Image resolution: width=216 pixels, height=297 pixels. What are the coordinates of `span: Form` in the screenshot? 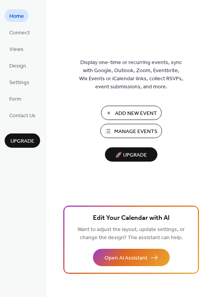 It's located at (15, 99).